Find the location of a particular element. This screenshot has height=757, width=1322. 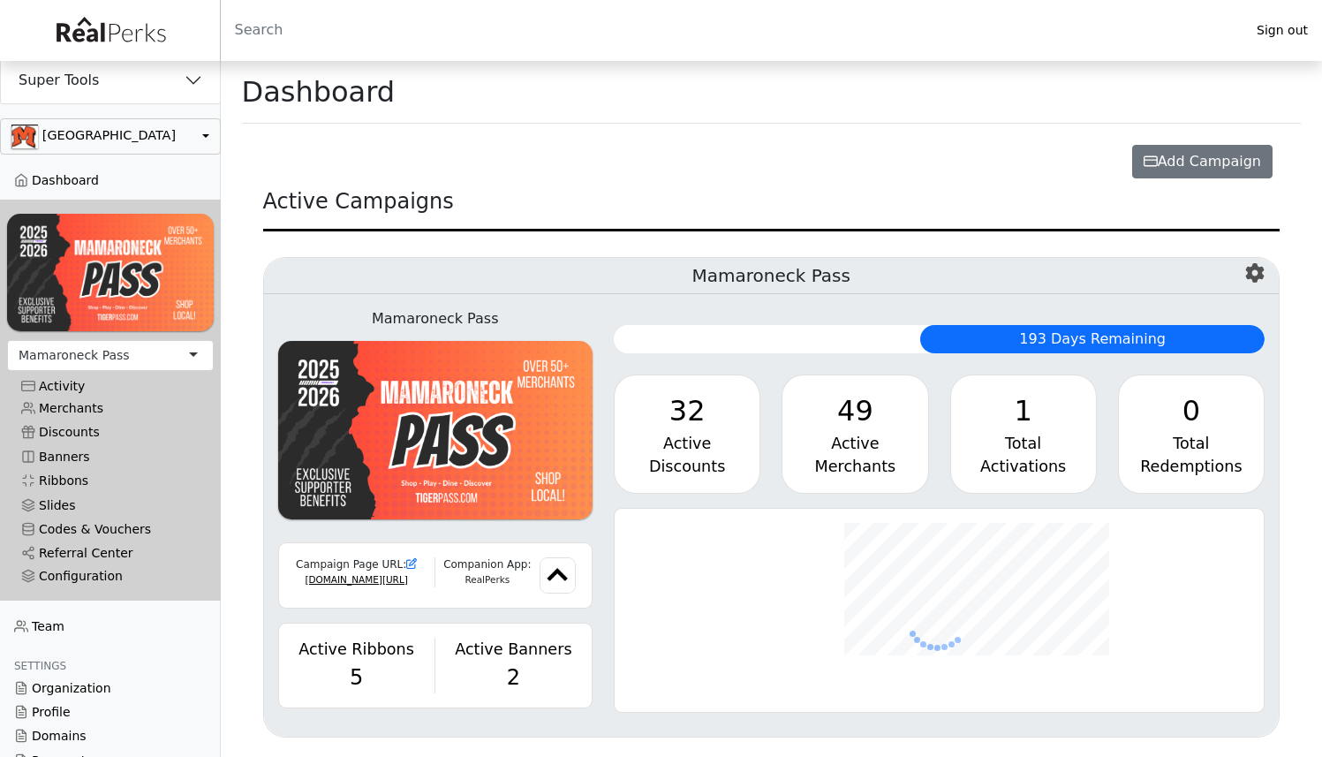

a: Merchants is located at coordinates (110, 408).